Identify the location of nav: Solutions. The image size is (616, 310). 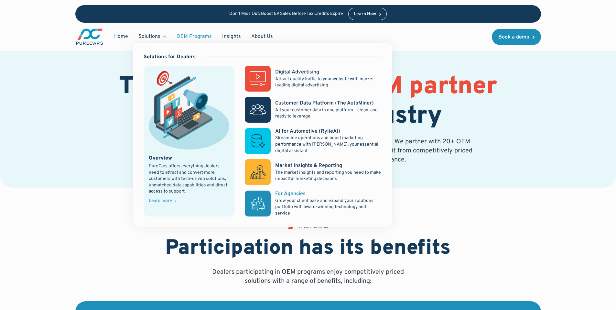
(263, 135).